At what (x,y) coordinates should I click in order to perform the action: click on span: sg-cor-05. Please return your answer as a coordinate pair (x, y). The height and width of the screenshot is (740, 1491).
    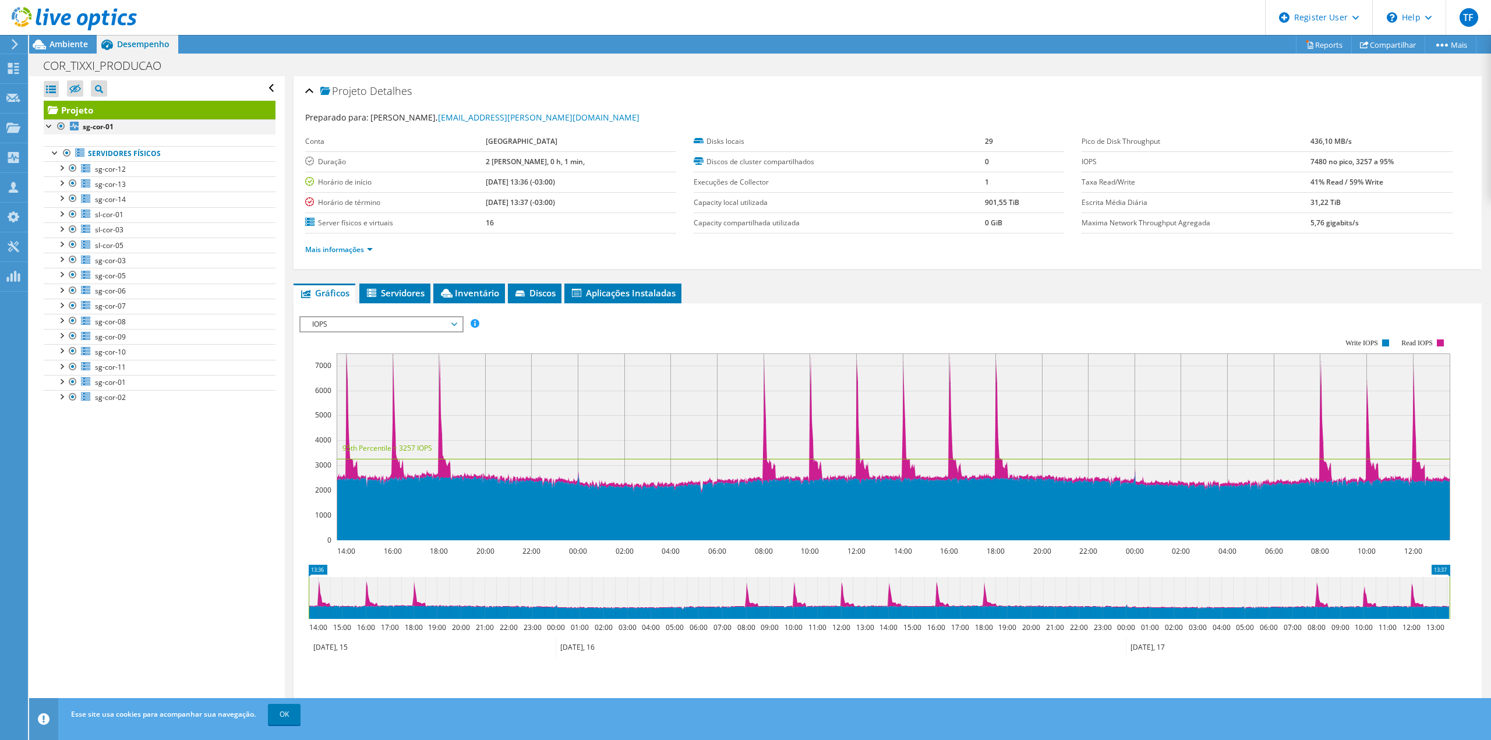
    Looking at the image, I should click on (110, 275).